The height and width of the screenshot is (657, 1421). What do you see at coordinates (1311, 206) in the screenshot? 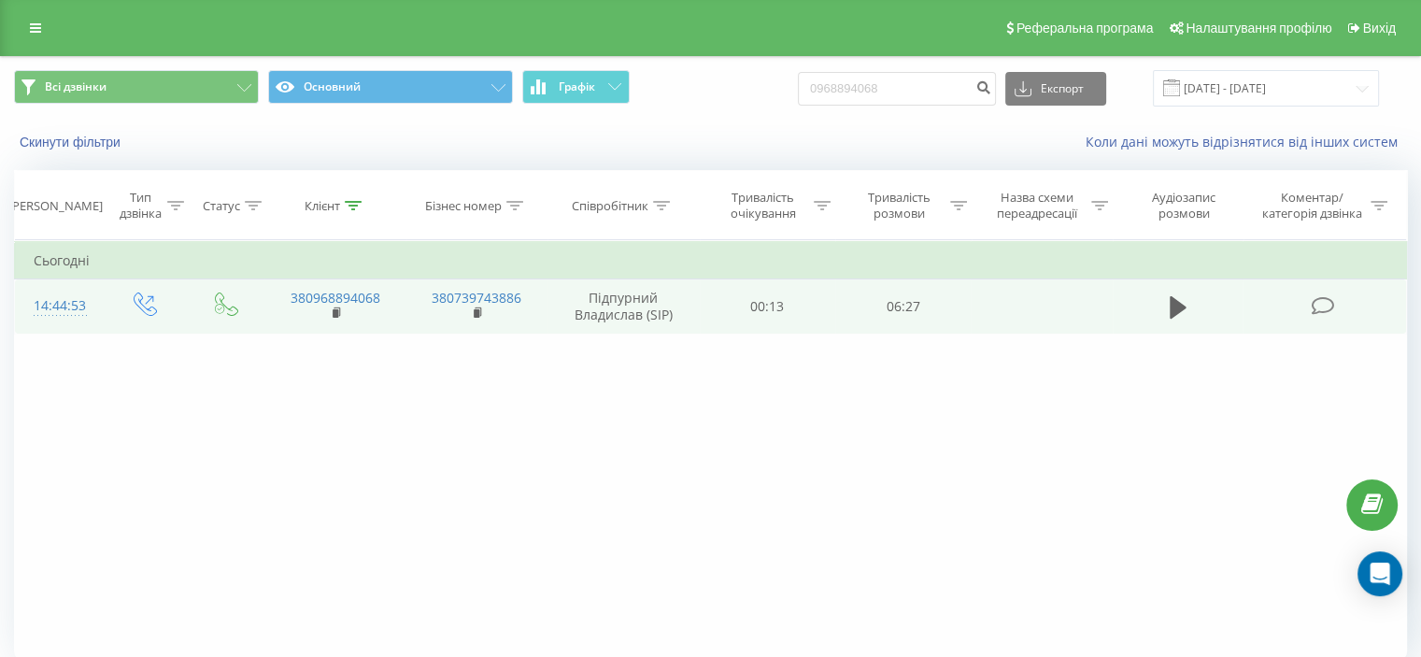
I see `div: Коментар/категорія дзвінка` at bounding box center [1311, 206].